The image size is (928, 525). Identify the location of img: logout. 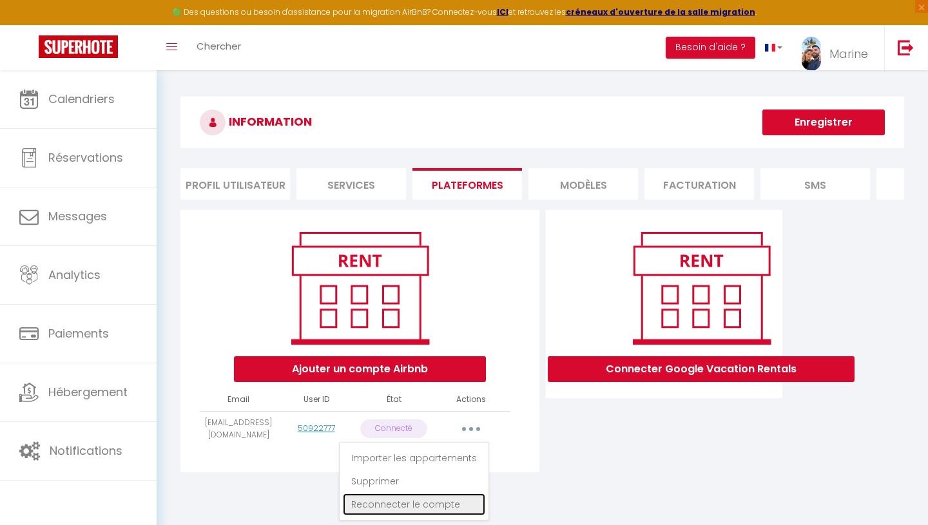
(905, 47).